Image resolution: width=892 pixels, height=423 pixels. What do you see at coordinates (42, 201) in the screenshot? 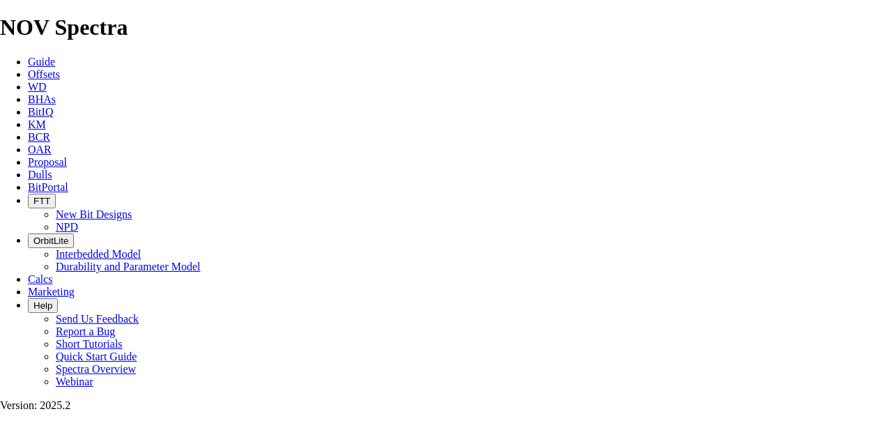
I see `span: FTT` at bounding box center [42, 201].